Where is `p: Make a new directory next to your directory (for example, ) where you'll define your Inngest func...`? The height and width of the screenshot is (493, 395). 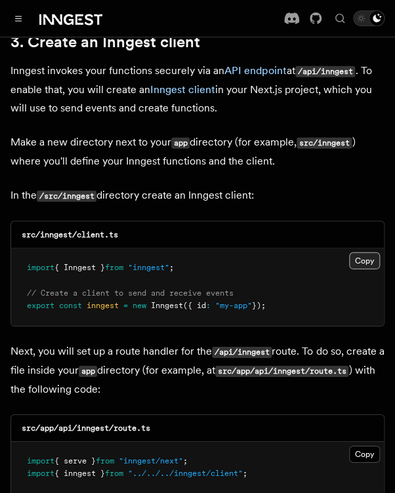
p: Make a new directory next to your directory (for example, ) where you'll define your Inngest func... is located at coordinates (197, 151).